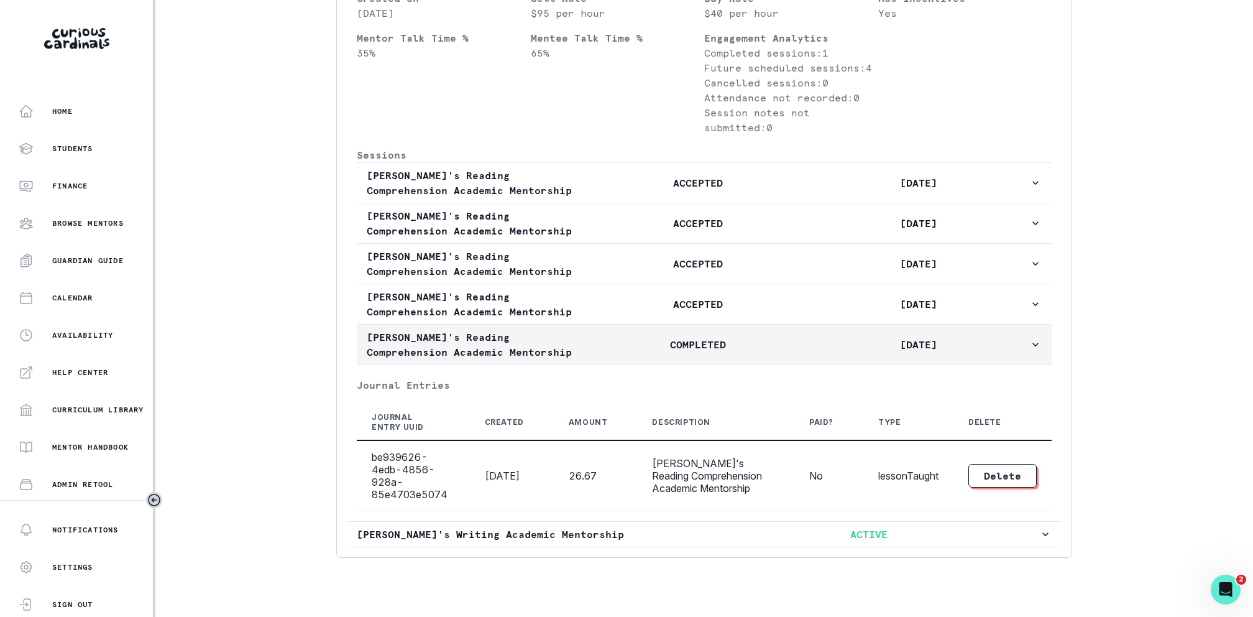 This screenshot has width=1253, height=617. I want to click on p: Completed sessions: 1, so click(791, 53).